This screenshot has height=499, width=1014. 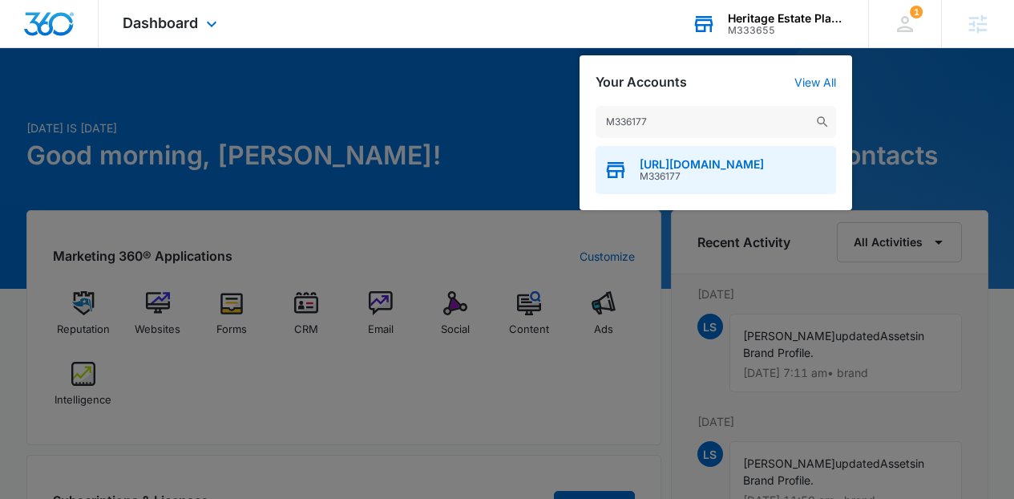 What do you see at coordinates (160, 22) in the screenshot?
I see `span: Dashboard` at bounding box center [160, 22].